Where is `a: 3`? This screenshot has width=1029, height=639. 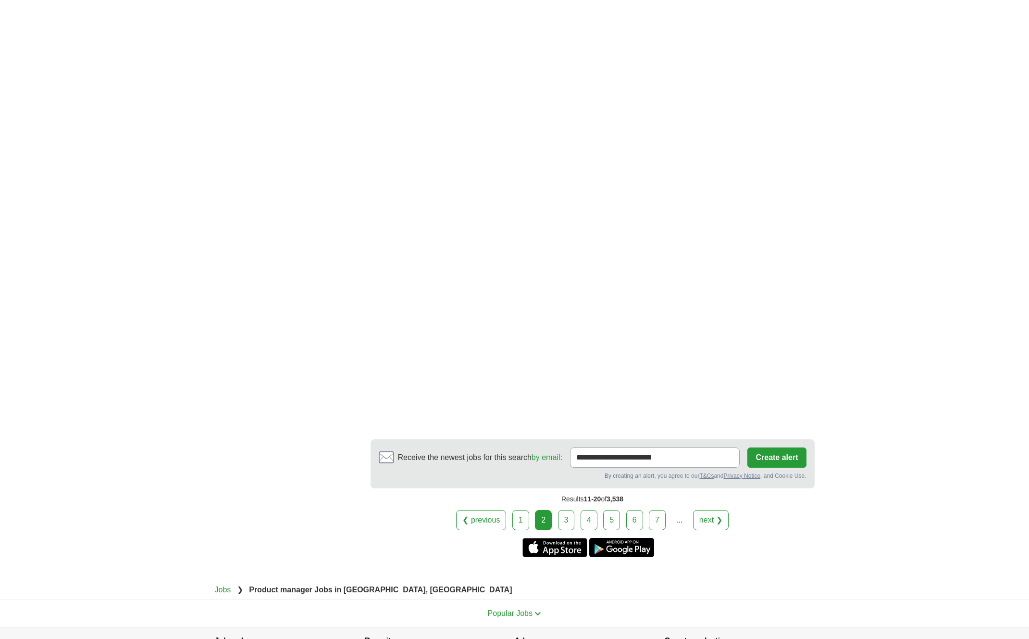 a: 3 is located at coordinates (566, 520).